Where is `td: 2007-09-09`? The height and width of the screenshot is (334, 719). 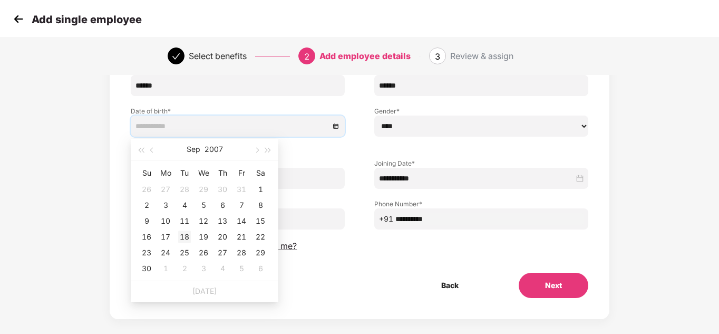
td: 2007-09-09 is located at coordinates (147, 221).